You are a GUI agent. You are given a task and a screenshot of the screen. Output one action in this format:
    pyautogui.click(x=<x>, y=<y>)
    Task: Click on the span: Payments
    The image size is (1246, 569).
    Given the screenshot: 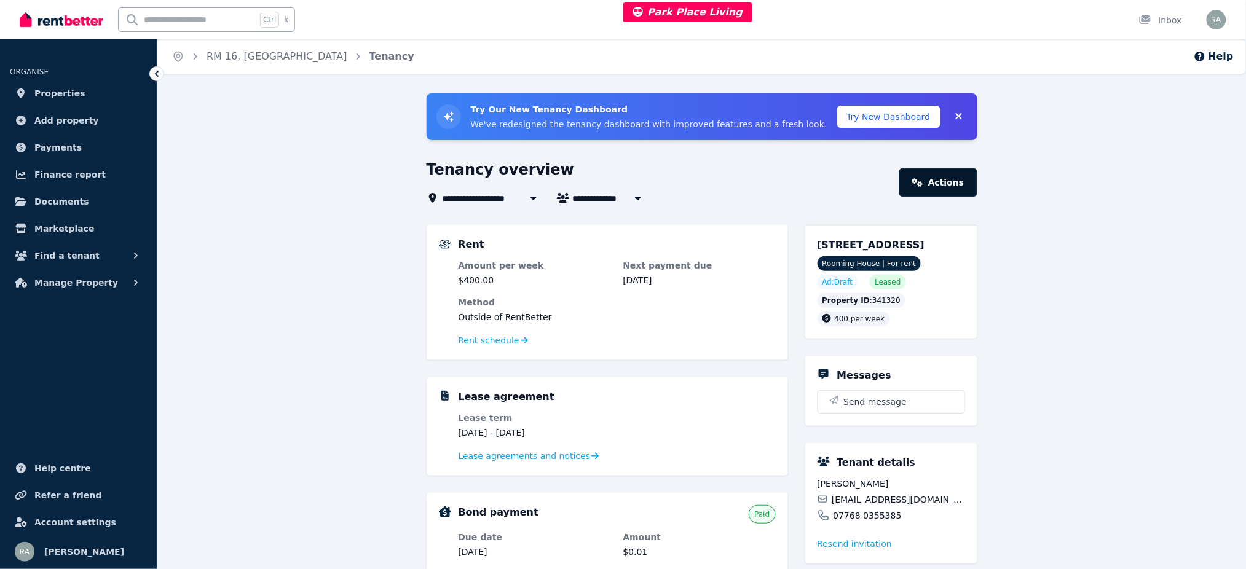 What is the action you would take?
    pyautogui.click(x=58, y=148)
    